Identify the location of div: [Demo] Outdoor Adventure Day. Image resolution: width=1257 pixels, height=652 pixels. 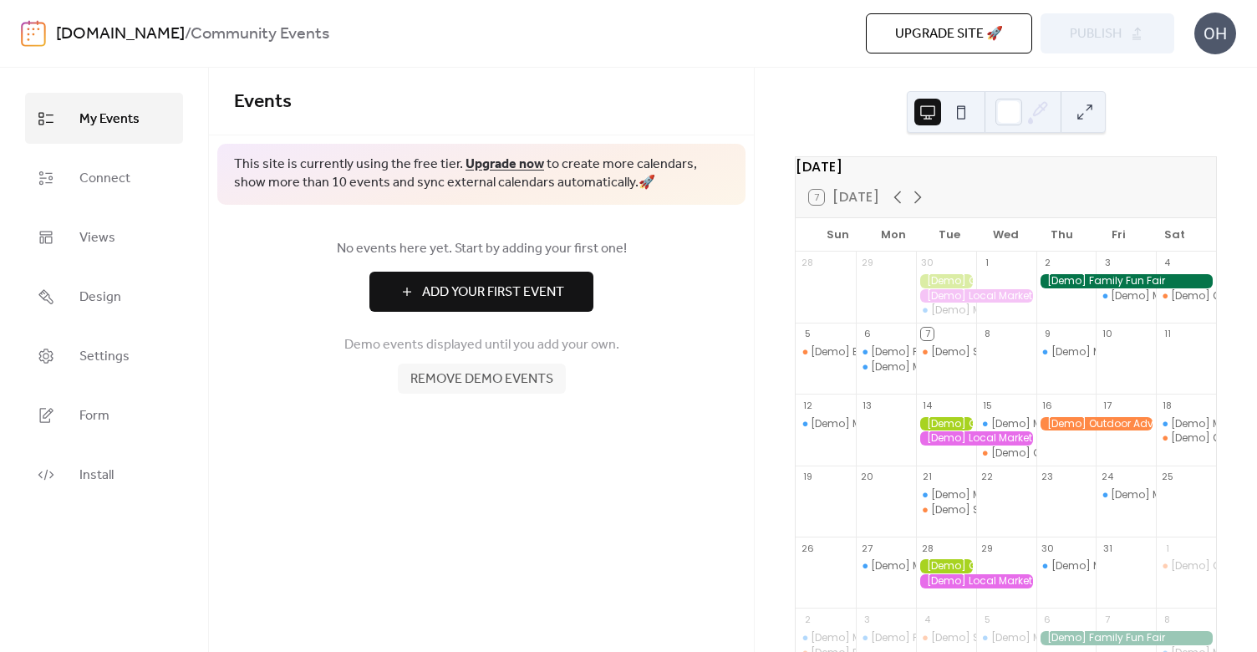
(1097, 424).